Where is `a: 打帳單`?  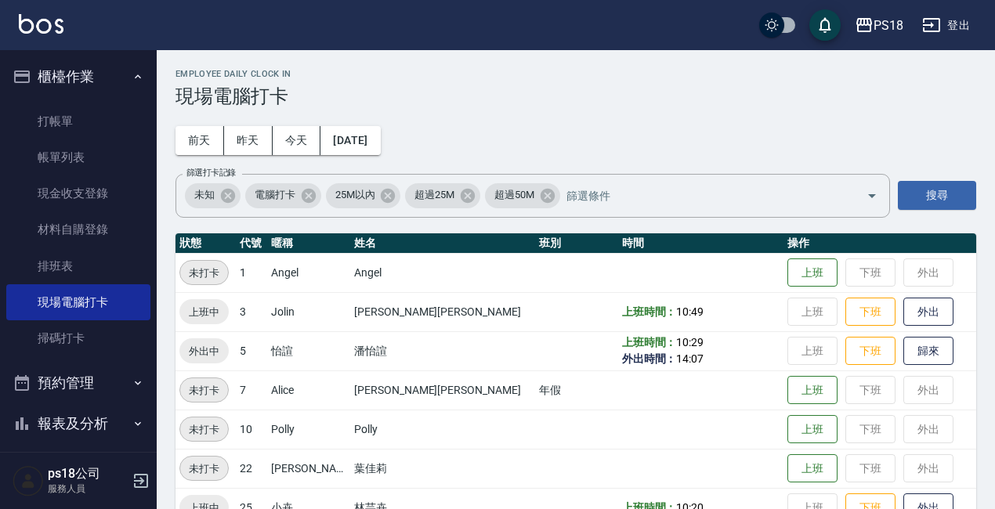
a: 打帳單 is located at coordinates (78, 121).